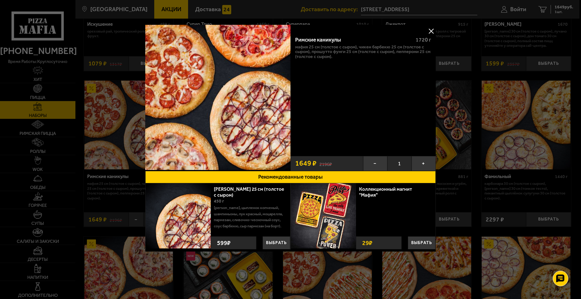 The height and width of the screenshot is (299, 581). I want to click on p: Мафия 25 см (толстое с сыром), Чикен Барбекю 25 см (толстое с сыром), Прошутто Фунги 25 см (толст..., so click(363, 52).